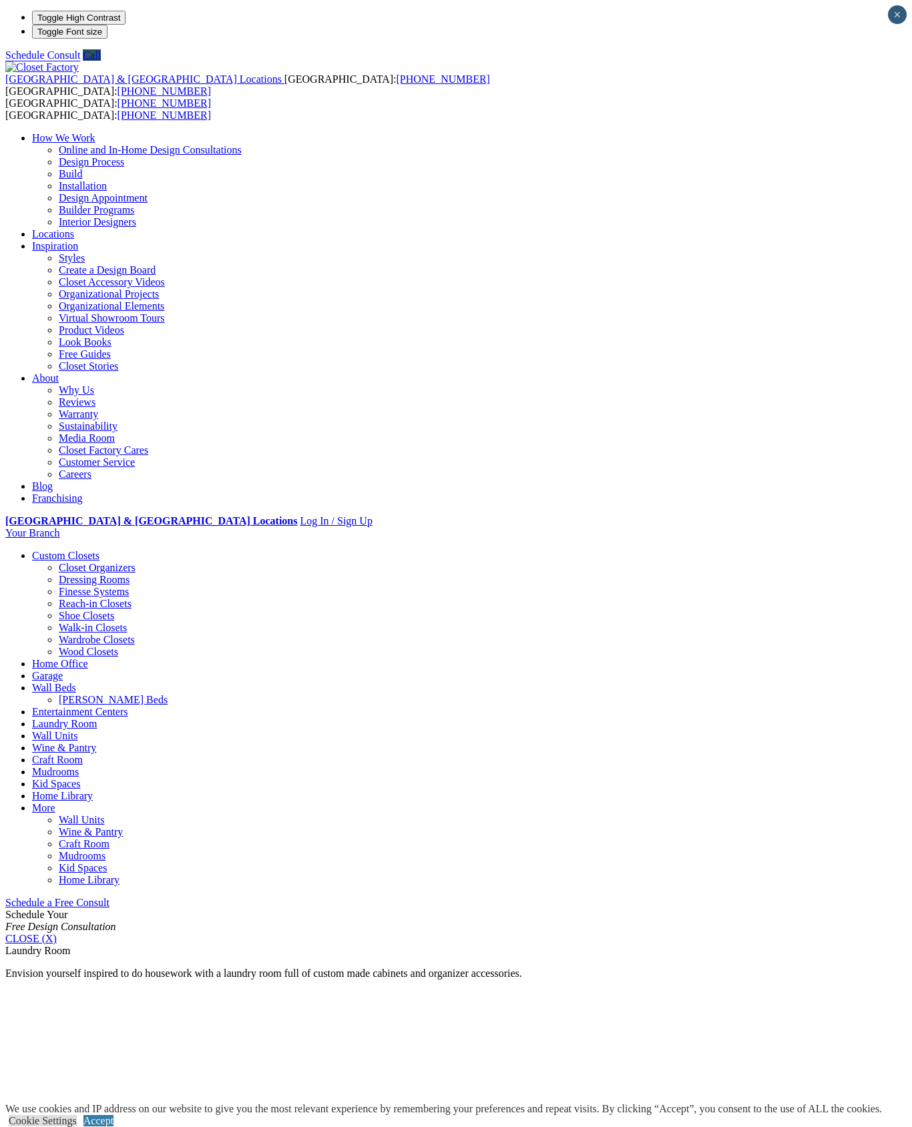 The image size is (912, 1127). Describe the element at coordinates (91, 162) in the screenshot. I see `a: Design Process` at that location.